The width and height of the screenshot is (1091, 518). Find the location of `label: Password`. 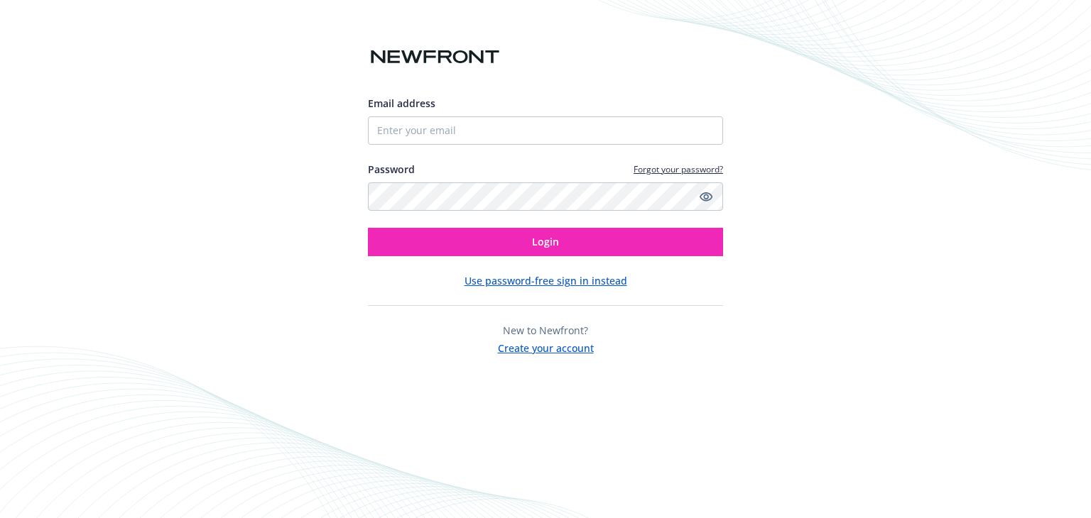

label: Password is located at coordinates (391, 169).